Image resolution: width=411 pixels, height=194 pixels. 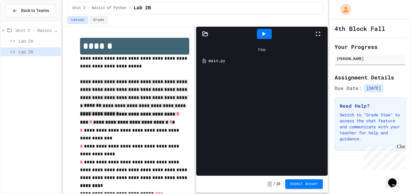 I want to click on p: Switch to "Grade View" to access the chat feature and communicate with your teacher for help and ..., so click(x=370, y=127).